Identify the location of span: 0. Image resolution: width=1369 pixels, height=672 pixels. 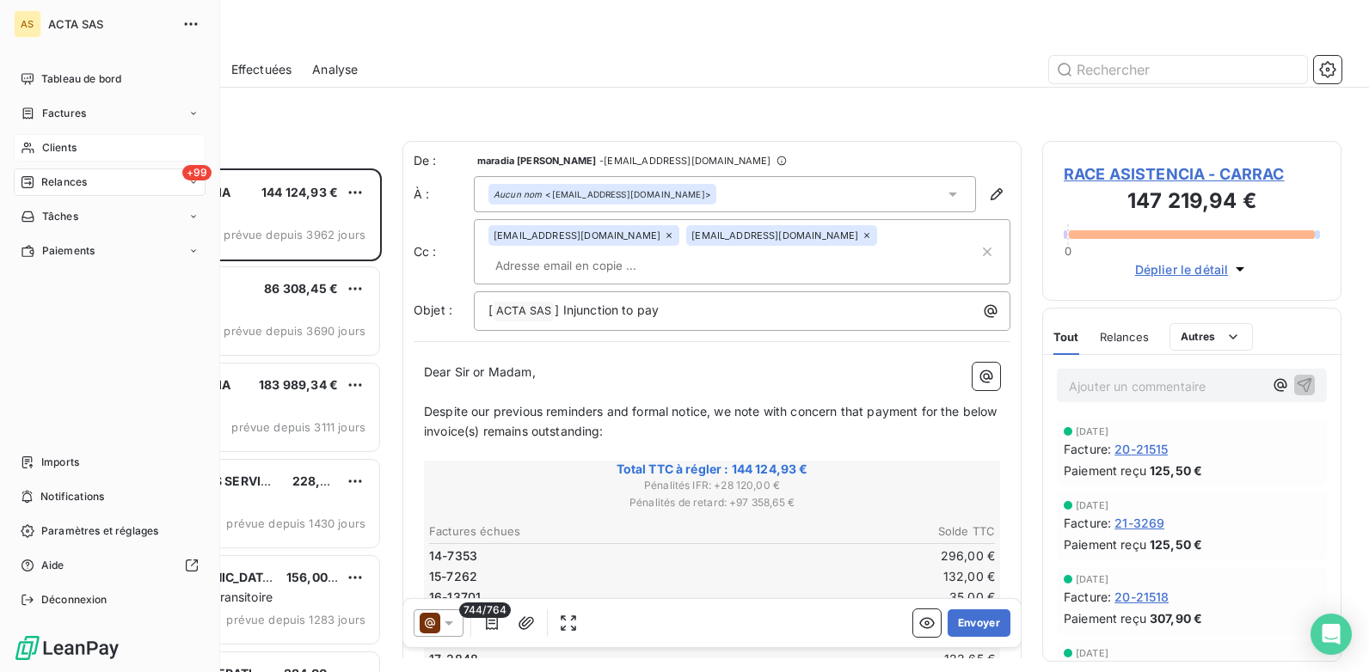
(1068, 251).